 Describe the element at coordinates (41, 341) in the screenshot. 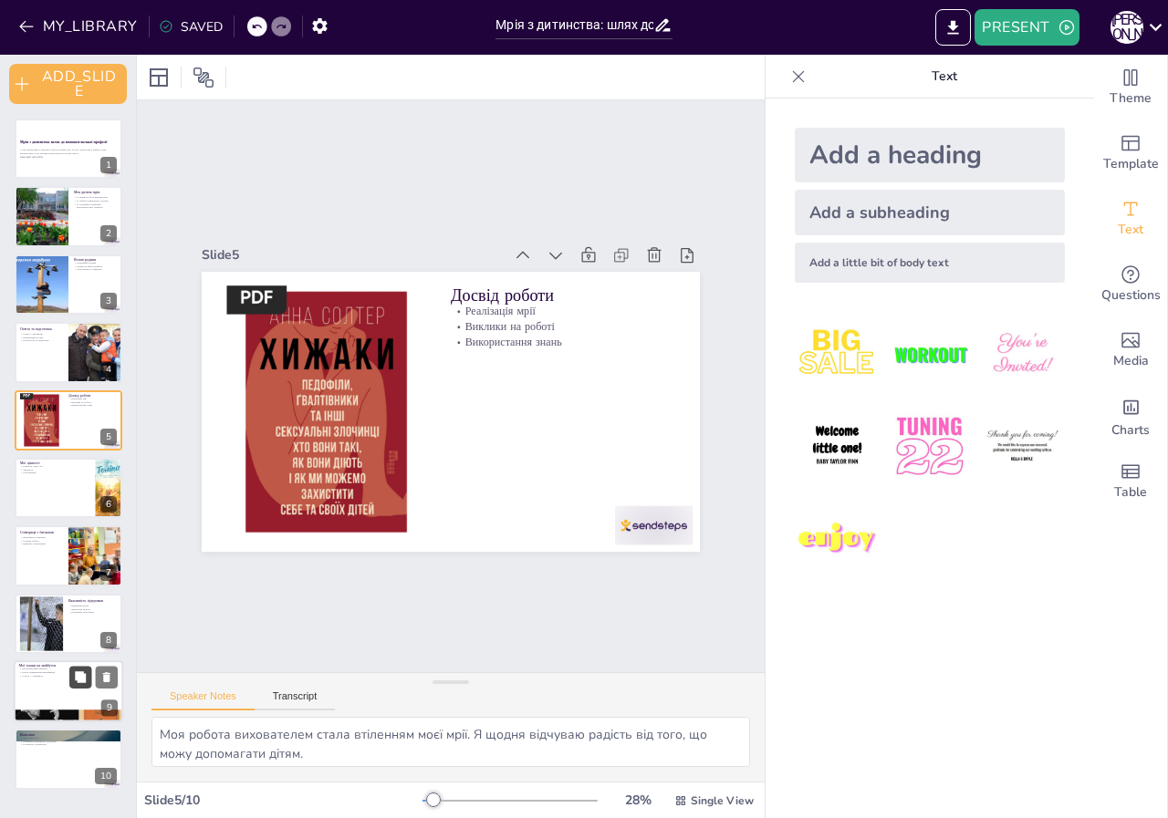

I see `p: Психологія та педагогіка` at that location.